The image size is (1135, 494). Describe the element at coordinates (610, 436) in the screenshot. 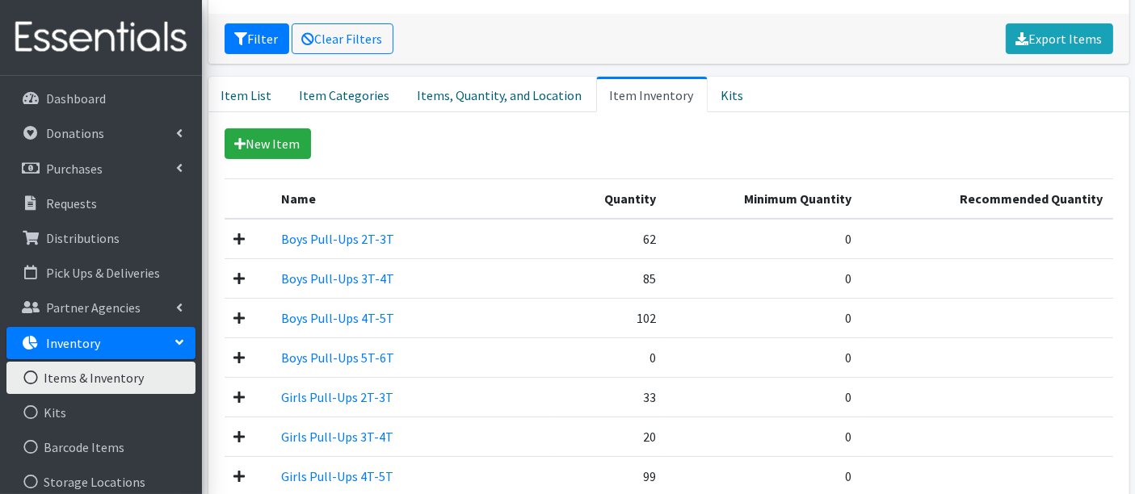

I see `td: 20` at that location.